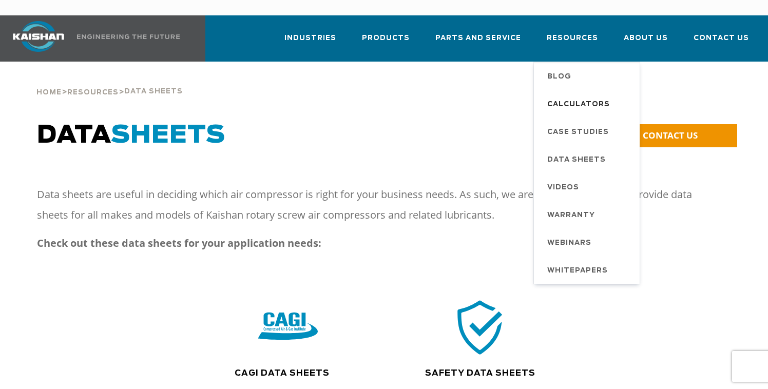 The height and width of the screenshot is (389, 768). Describe the element at coordinates (288, 327) in the screenshot. I see `div: CAGI` at that location.